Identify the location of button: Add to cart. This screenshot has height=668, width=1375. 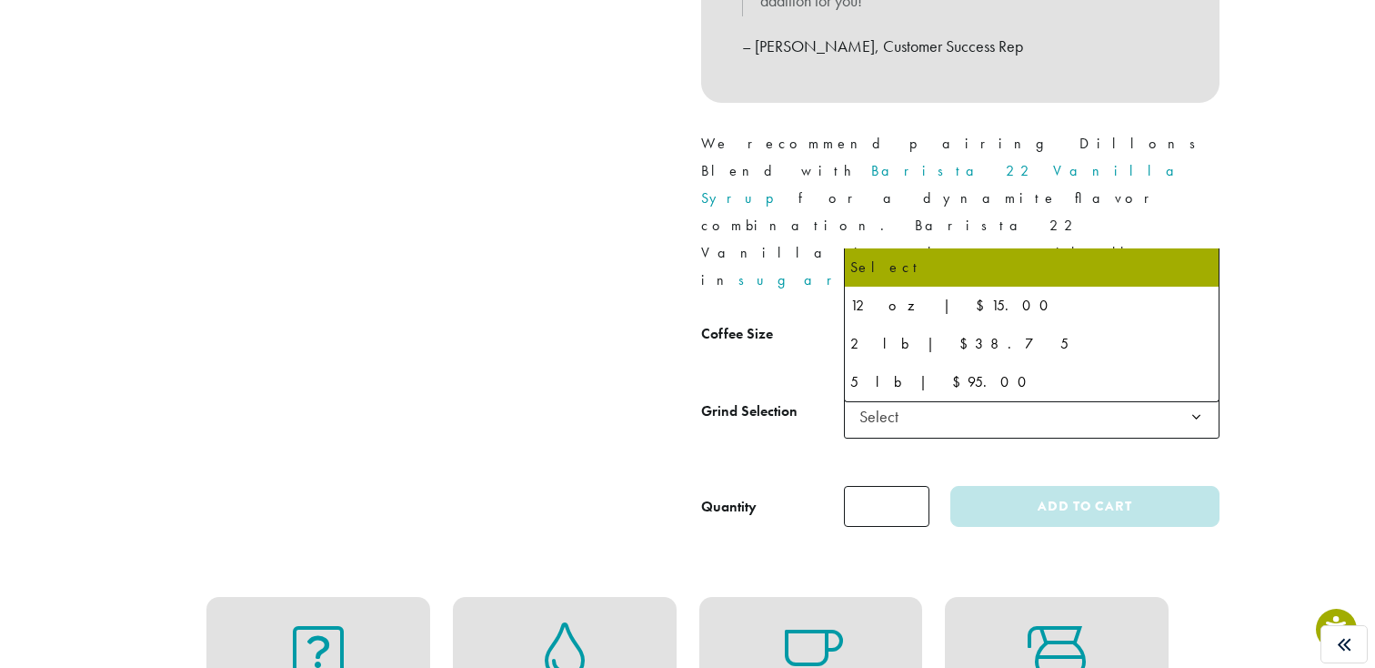
(1085, 506).